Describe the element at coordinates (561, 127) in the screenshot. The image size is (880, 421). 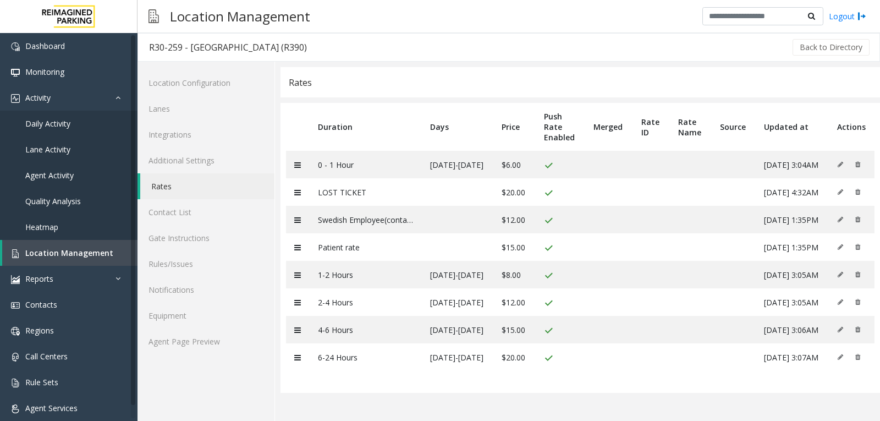
I see `th: Push Rate Enabled` at that location.